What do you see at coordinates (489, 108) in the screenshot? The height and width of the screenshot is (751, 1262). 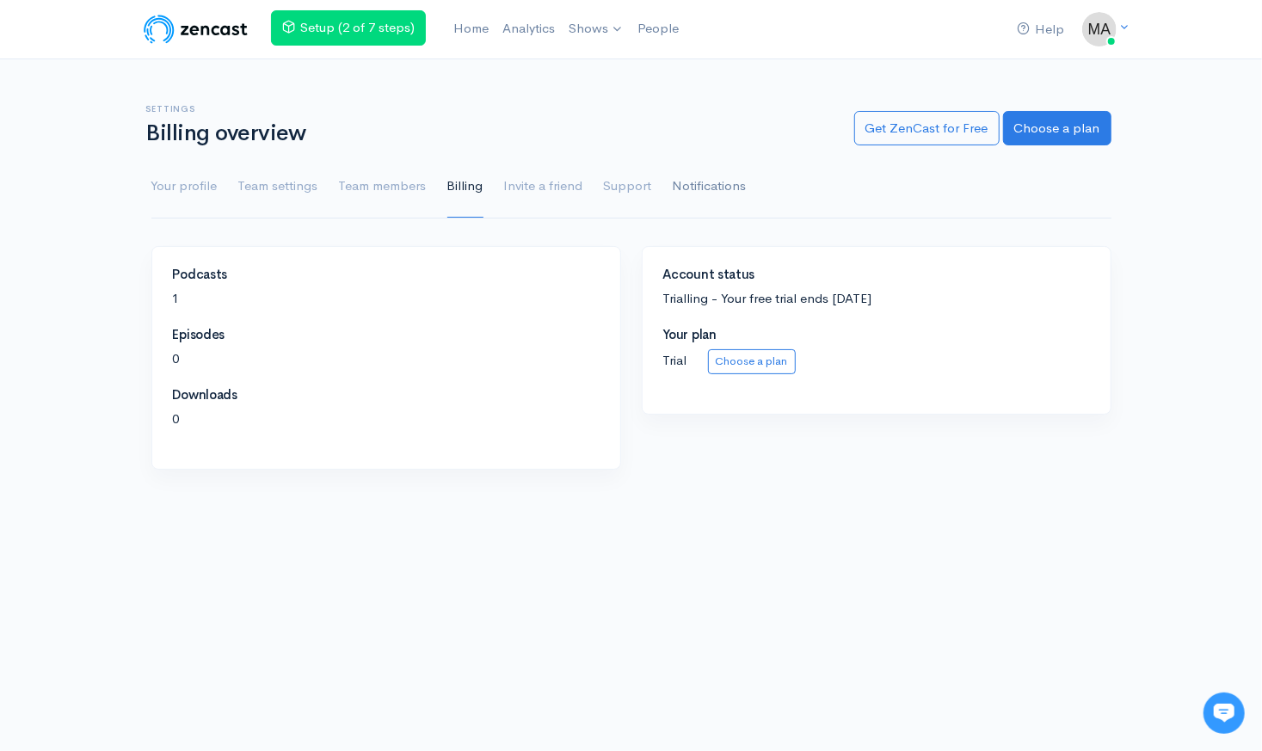 I see `h6: Settings` at bounding box center [489, 108].